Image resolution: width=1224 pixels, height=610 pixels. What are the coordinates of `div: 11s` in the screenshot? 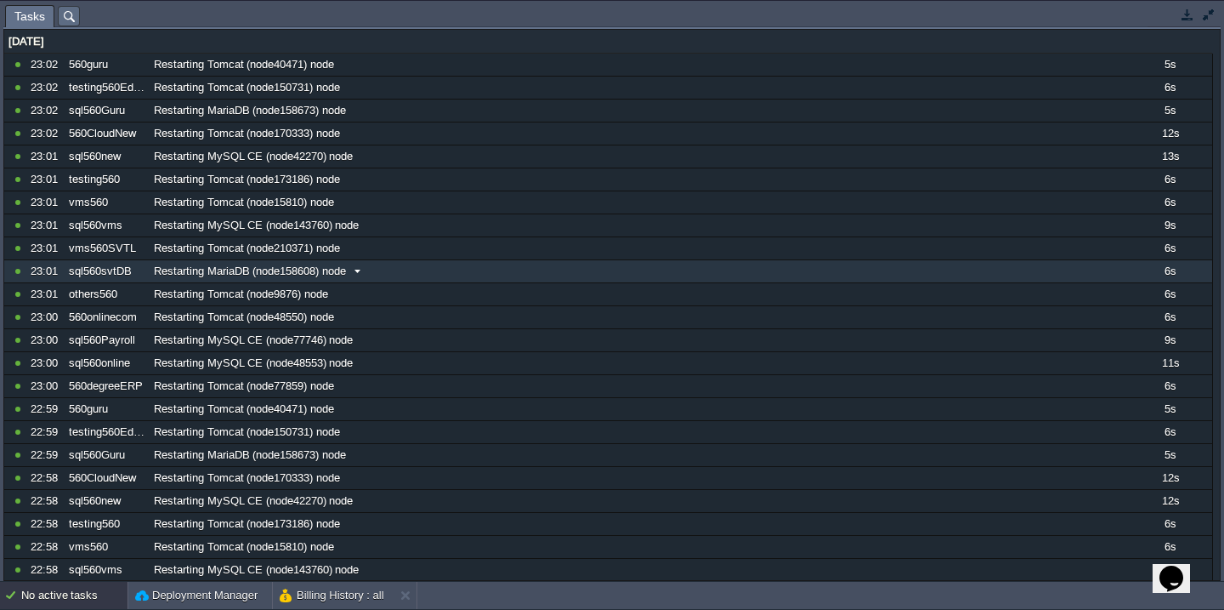 It's located at (1170, 363).